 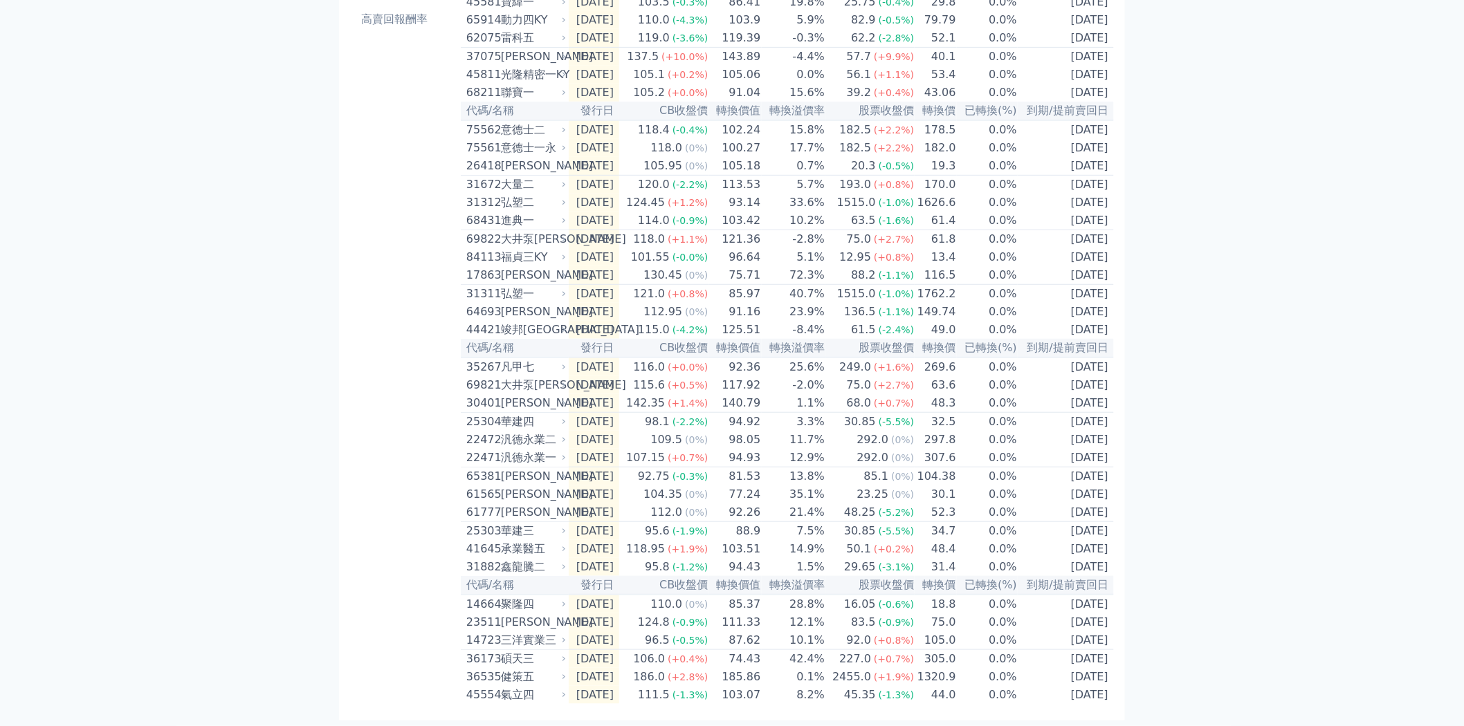 What do you see at coordinates (532, 440) in the screenshot?
I see `div: 汎德永業二` at bounding box center [532, 440].